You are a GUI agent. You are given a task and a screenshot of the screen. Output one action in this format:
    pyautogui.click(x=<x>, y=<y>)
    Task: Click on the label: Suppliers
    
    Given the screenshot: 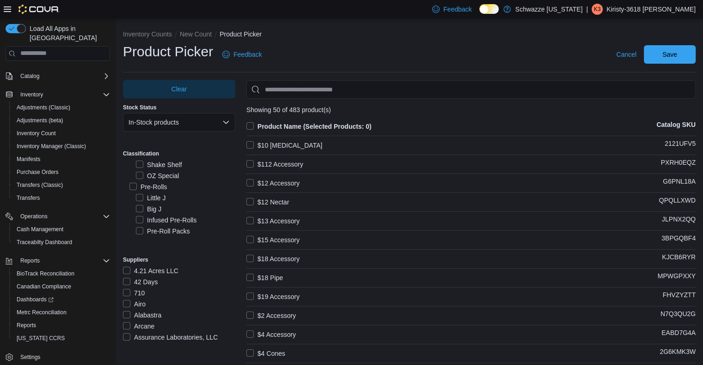 What is the action you would take?
    pyautogui.click(x=135, y=260)
    